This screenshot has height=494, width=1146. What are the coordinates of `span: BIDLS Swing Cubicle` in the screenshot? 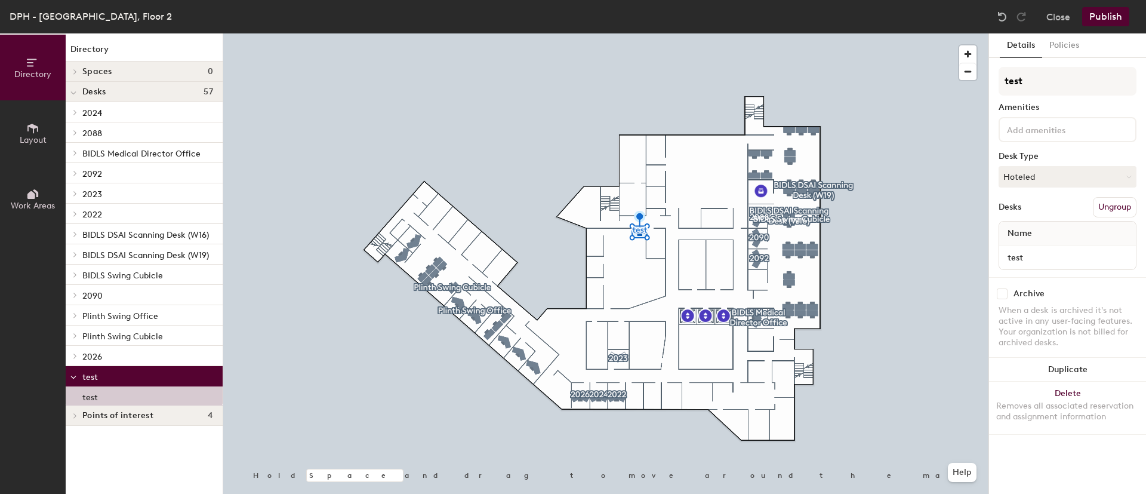 It's located at (122, 275).